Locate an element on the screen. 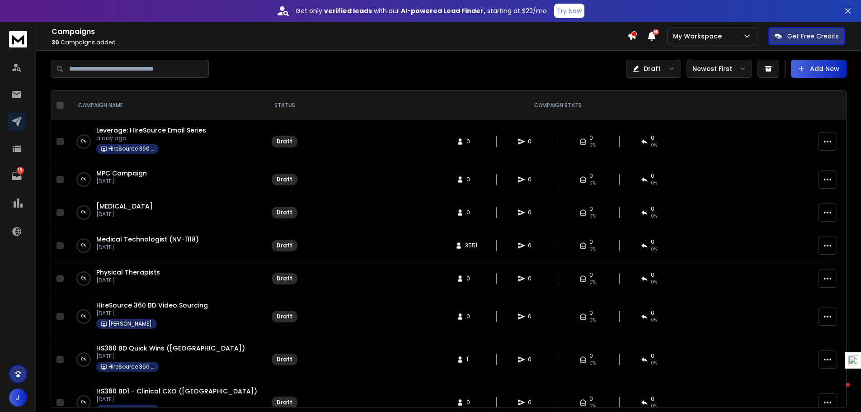 The height and width of the screenshot is (412, 861). button: Newest First is located at coordinates (719, 69).